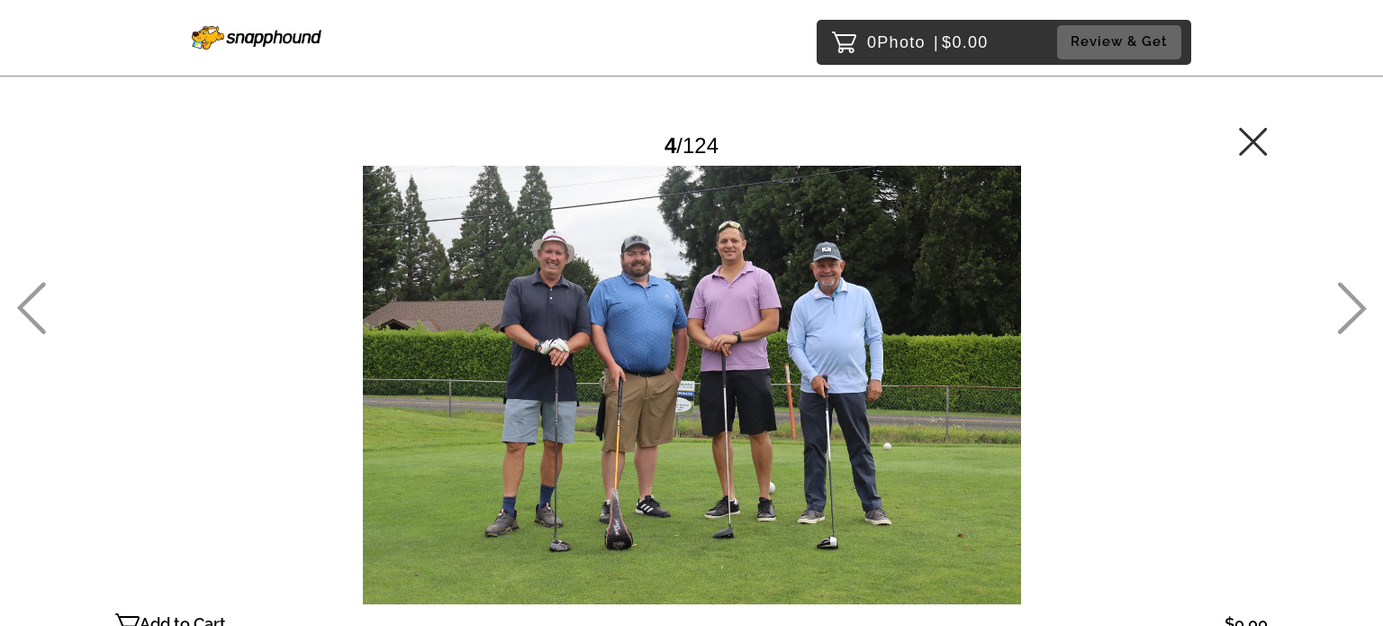 The height and width of the screenshot is (626, 1383). I want to click on span: 124, so click(701, 145).